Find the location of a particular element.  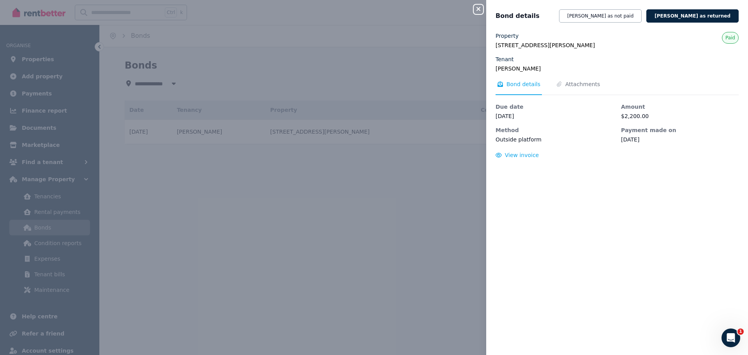

span: 1 is located at coordinates (740, 331).